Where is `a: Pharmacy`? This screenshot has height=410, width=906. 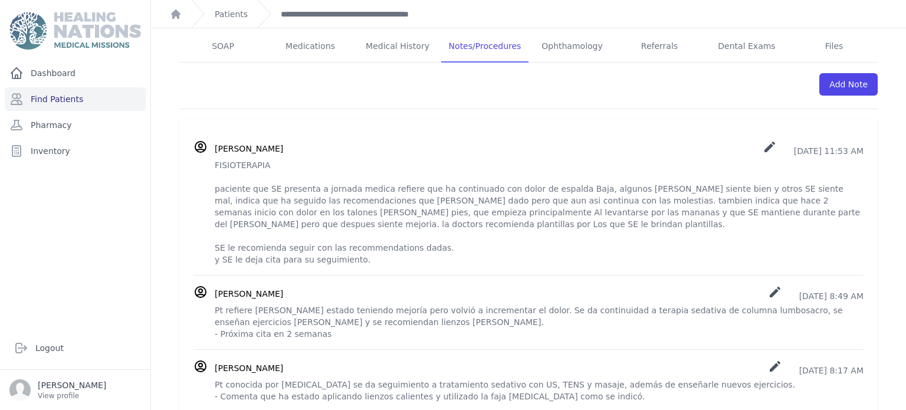 a: Pharmacy is located at coordinates (75, 125).